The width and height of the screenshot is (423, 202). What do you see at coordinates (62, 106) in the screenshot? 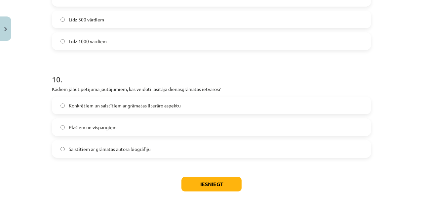
I see `input: Konkrētiem un saistītiem ar grāmatas literāro aspektu` at bounding box center [62, 106].